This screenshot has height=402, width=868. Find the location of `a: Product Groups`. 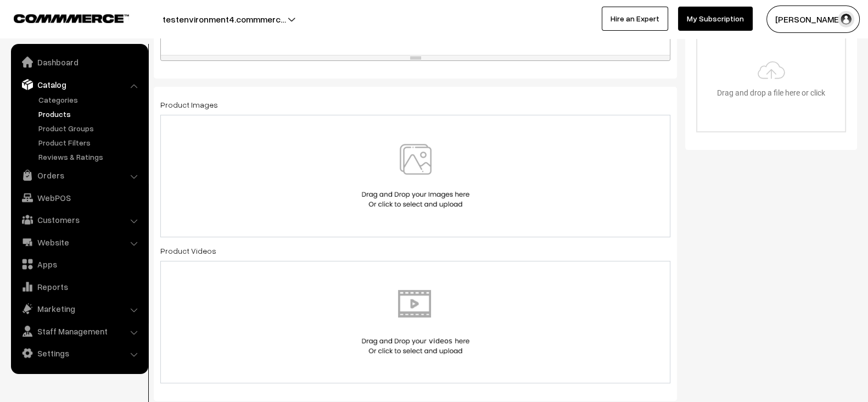

a: Product Groups is located at coordinates (90, 128).